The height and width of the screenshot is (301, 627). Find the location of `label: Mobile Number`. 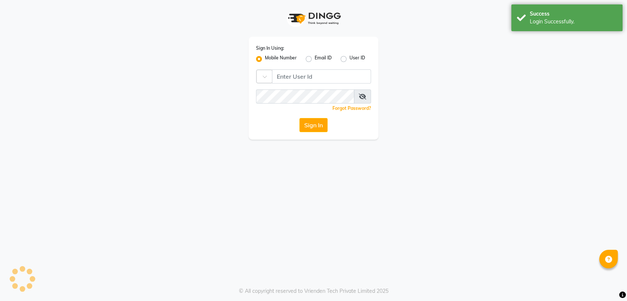

label: Mobile Number is located at coordinates (281, 59).